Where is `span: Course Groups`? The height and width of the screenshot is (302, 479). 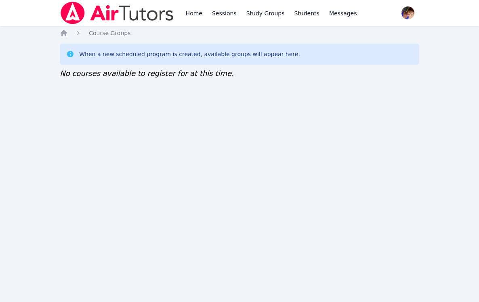
span: Course Groups is located at coordinates (109, 33).